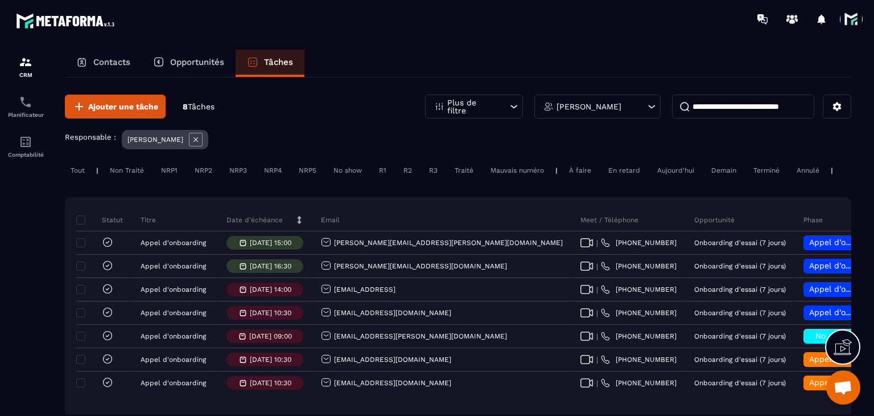 The width and height of the screenshot is (874, 416). I want to click on p: Meet / Téléphone, so click(610, 220).